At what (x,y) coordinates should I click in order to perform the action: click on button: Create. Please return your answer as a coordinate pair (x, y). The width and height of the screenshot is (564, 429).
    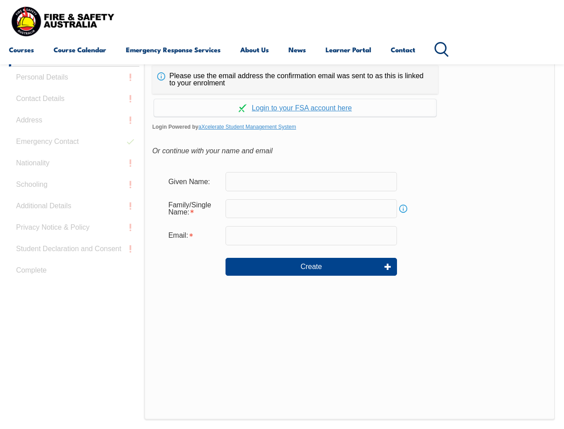
    Looking at the image, I should click on (311, 267).